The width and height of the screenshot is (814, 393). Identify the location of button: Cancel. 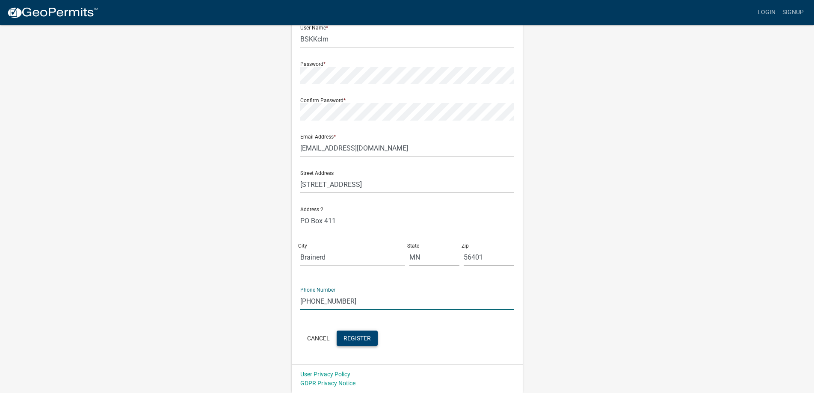
(318, 338).